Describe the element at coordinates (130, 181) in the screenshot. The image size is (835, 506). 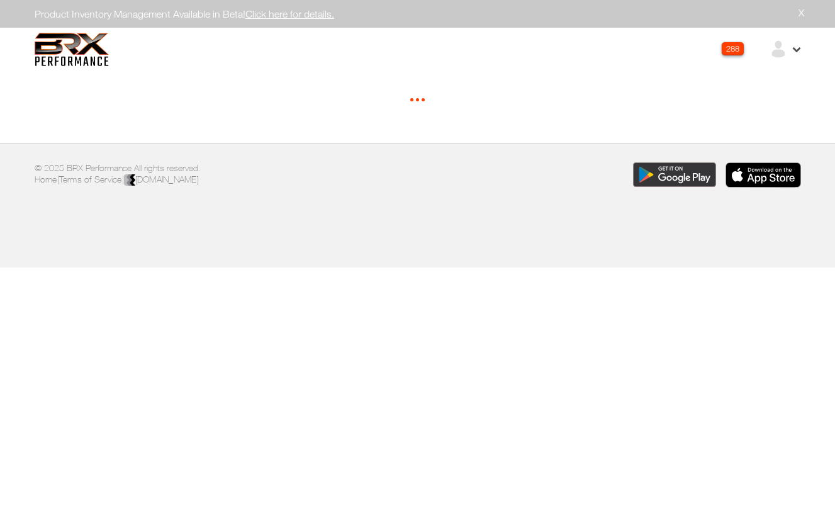
I see `img: colorblack-fill` at that location.